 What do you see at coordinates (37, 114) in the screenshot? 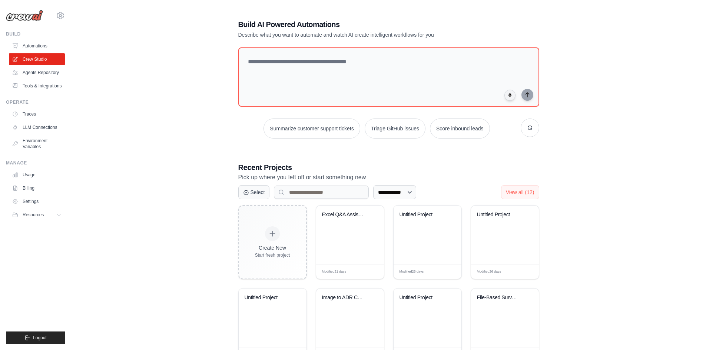
I see `a: Traces` at bounding box center [37, 114].